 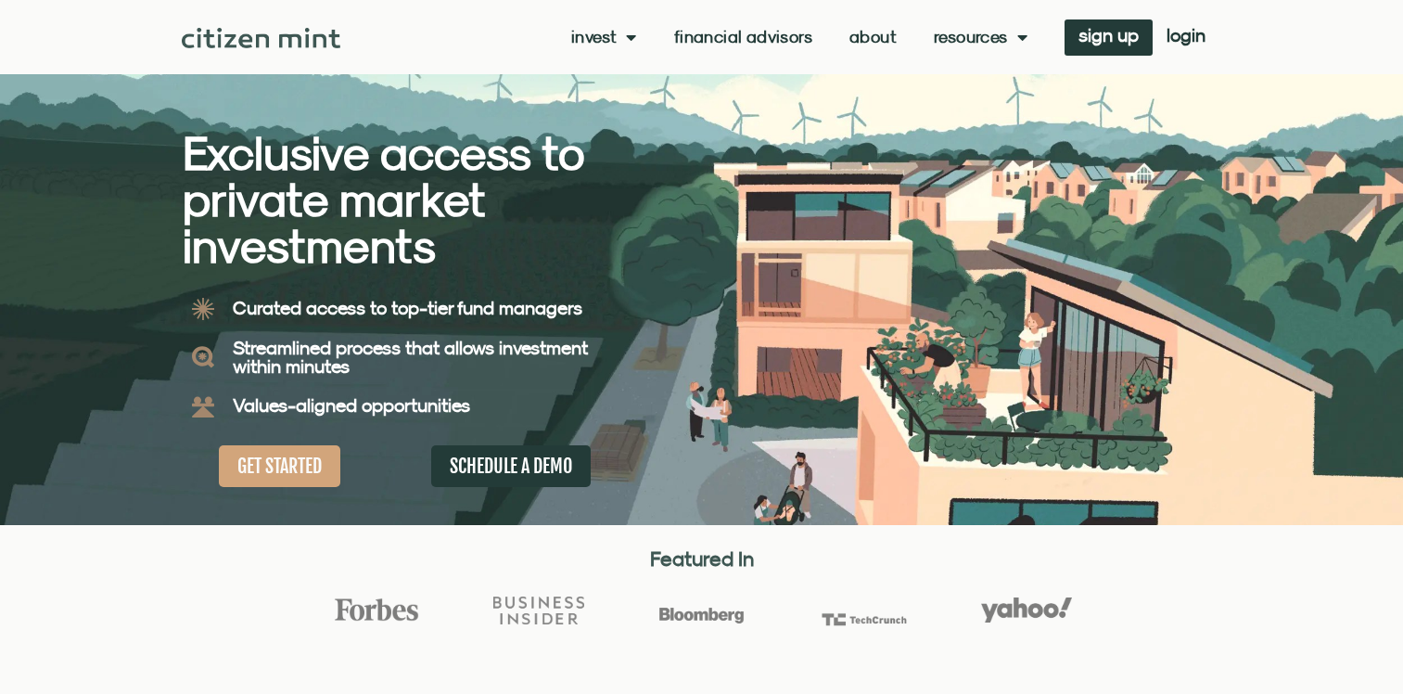 What do you see at coordinates (279, 465) in the screenshot?
I see `span: GET STARTED` at bounding box center [279, 465].